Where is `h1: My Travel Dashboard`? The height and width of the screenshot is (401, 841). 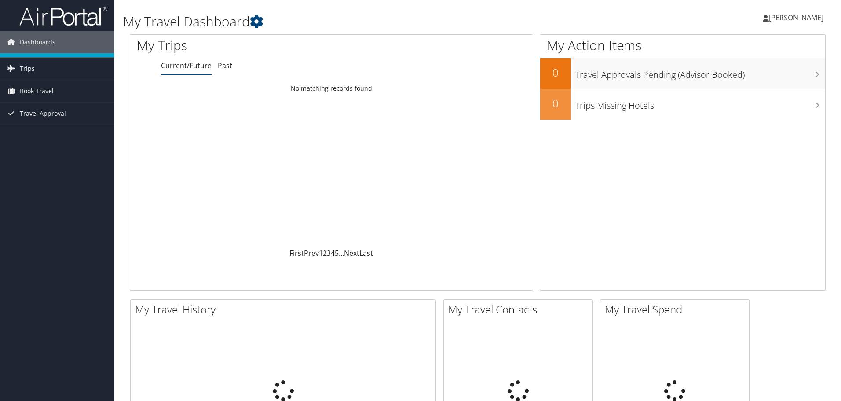 h1: My Travel Dashboard is located at coordinates (359, 22).